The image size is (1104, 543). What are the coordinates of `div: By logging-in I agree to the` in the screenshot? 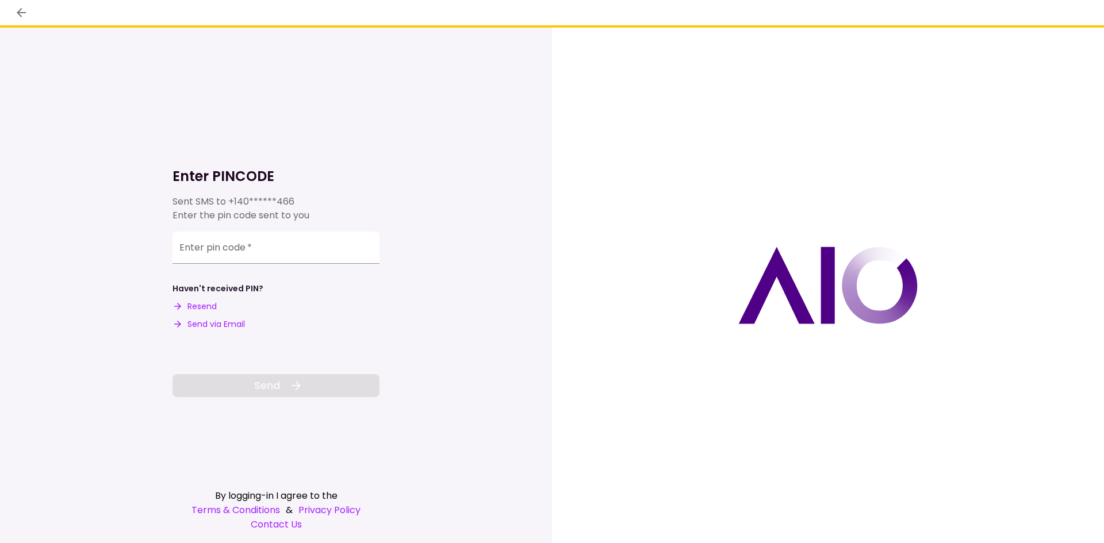 It's located at (276, 496).